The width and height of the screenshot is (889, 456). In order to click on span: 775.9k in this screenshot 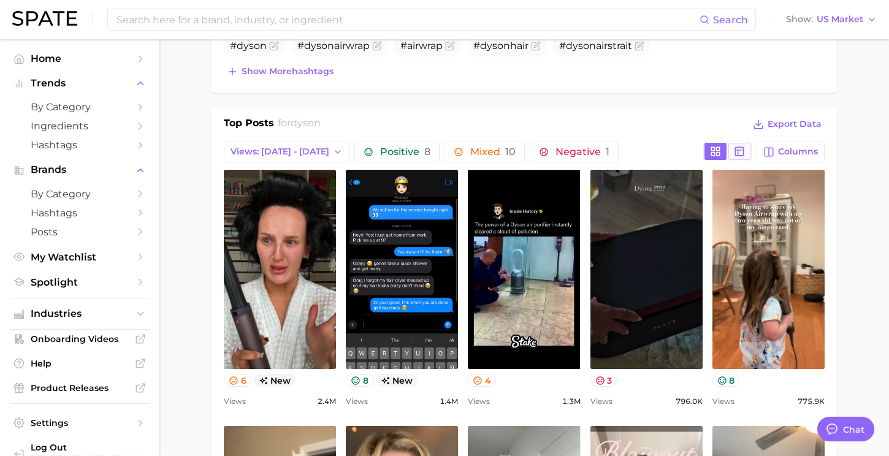, I will do `click(811, 402)`.